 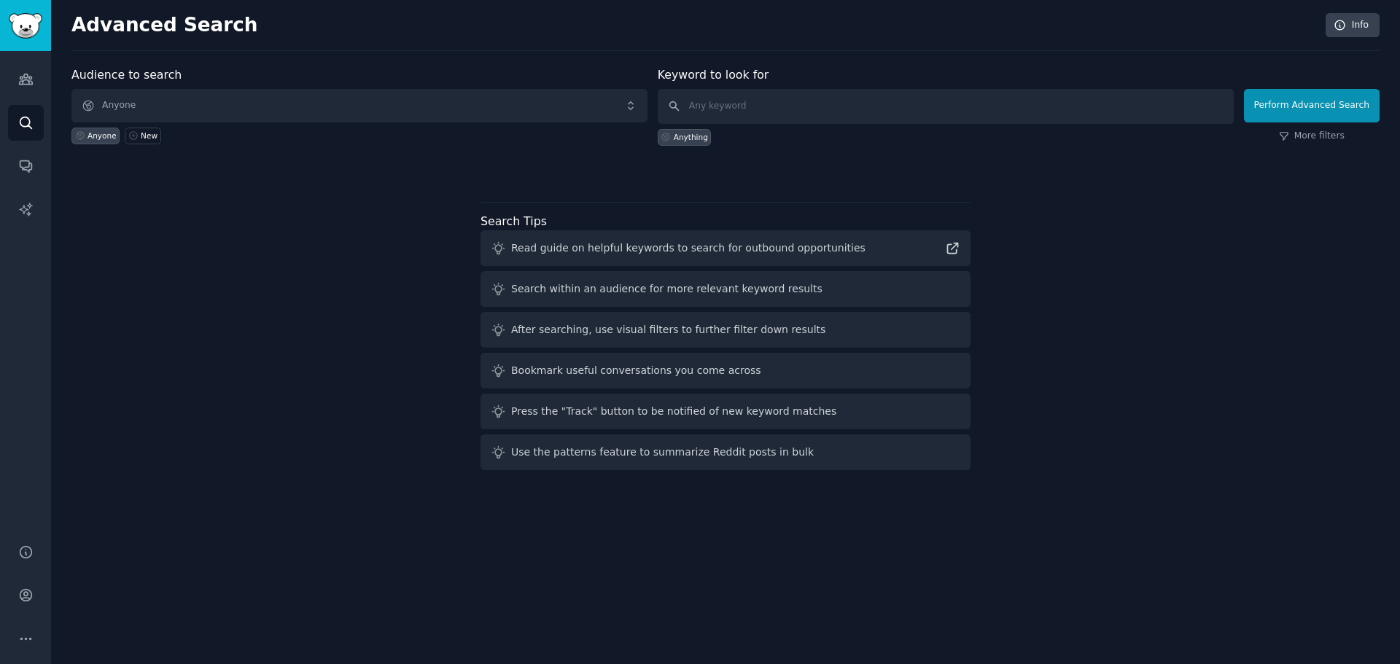 I want to click on div: Anyone, so click(x=102, y=136).